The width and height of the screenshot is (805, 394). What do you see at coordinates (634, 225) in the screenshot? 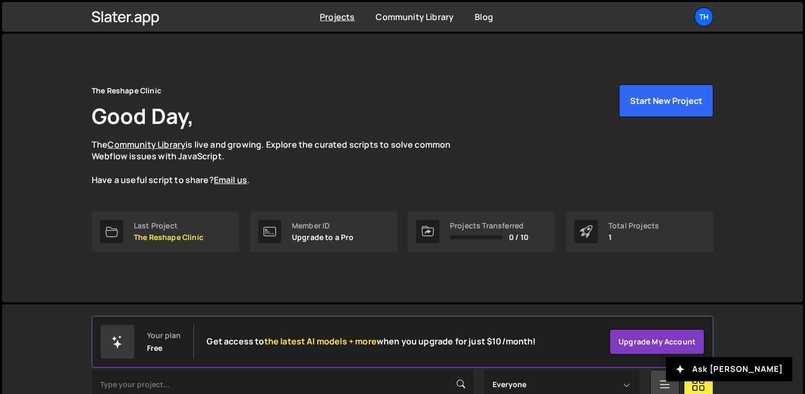
I see `div: Total Projects` at bounding box center [634, 225].